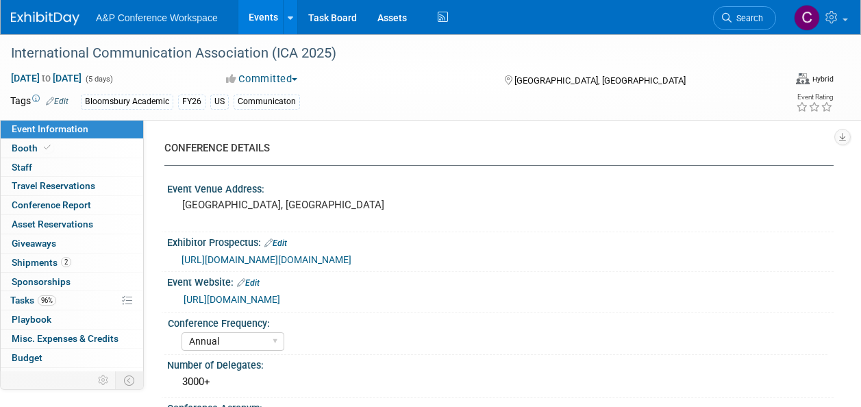  What do you see at coordinates (103, 380) in the screenshot?
I see `td: Personalize Event Tab Strip` at bounding box center [103, 380].